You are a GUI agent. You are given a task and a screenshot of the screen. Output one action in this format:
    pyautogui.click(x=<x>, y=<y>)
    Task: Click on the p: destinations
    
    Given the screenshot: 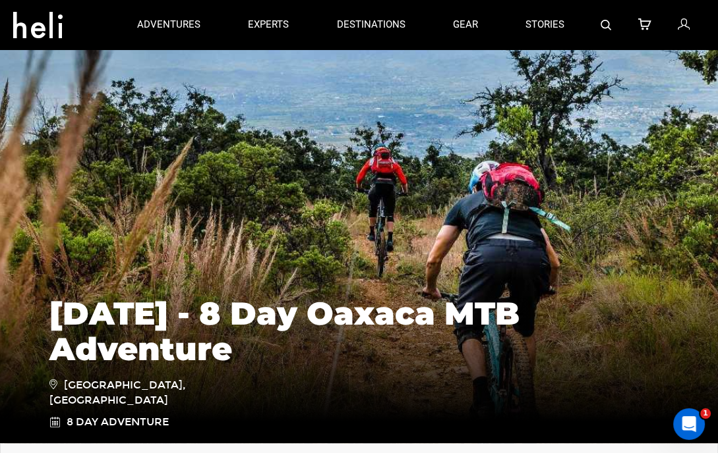 What is the action you would take?
    pyautogui.click(x=370, y=24)
    